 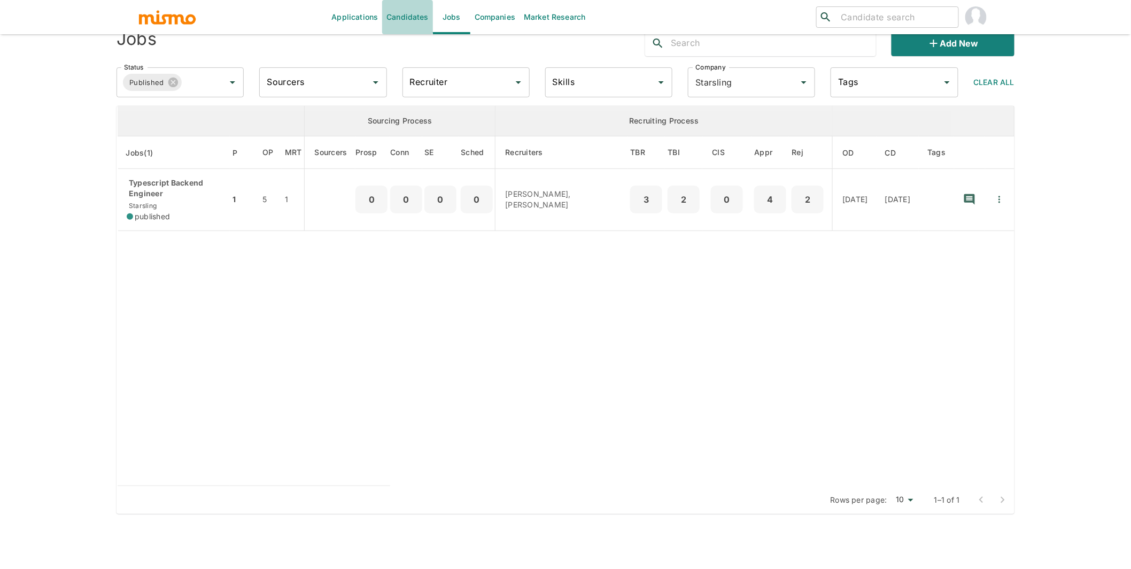 What do you see at coordinates (895, 17) in the screenshot?
I see `input: Candidate search` at bounding box center [895, 17].